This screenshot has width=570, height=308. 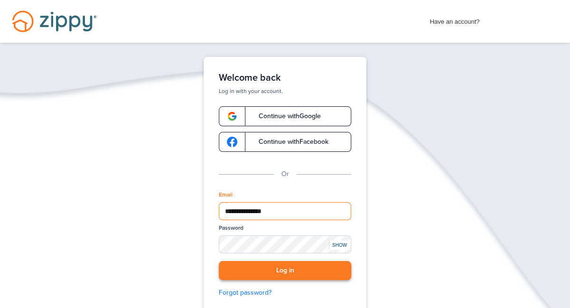 What do you see at coordinates (285, 293) in the screenshot?
I see `a: Forgot password?` at bounding box center [285, 293].